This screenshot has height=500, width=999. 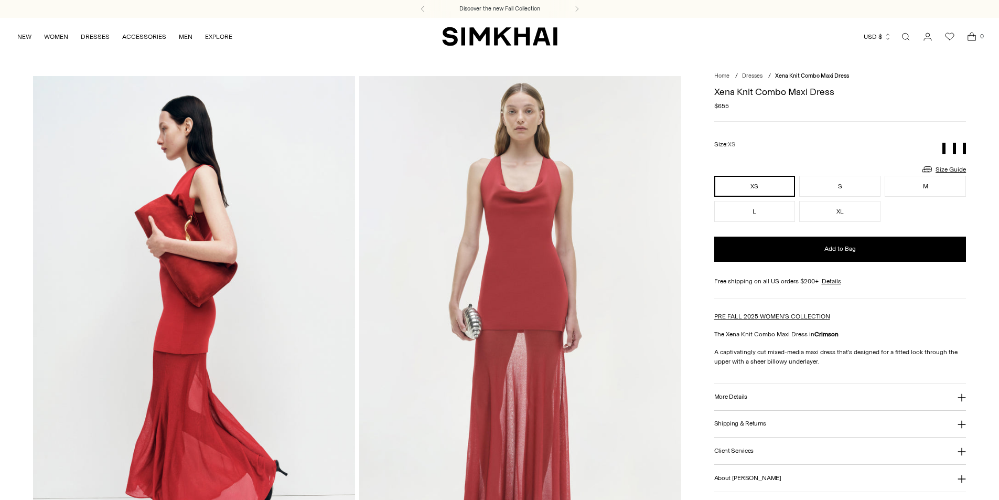 I want to click on h3: More Details, so click(x=731, y=397).